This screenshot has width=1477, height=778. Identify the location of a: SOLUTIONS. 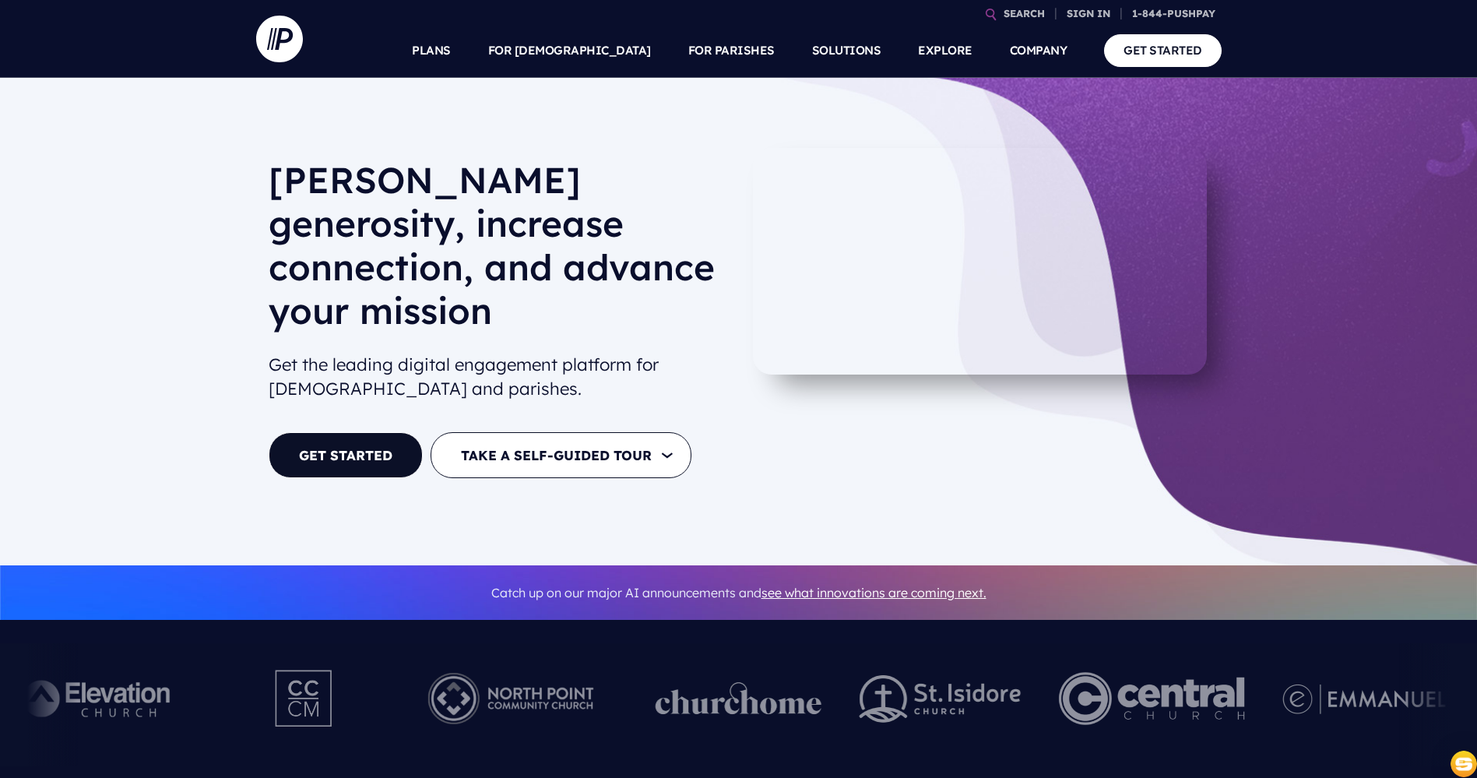
(846, 51).